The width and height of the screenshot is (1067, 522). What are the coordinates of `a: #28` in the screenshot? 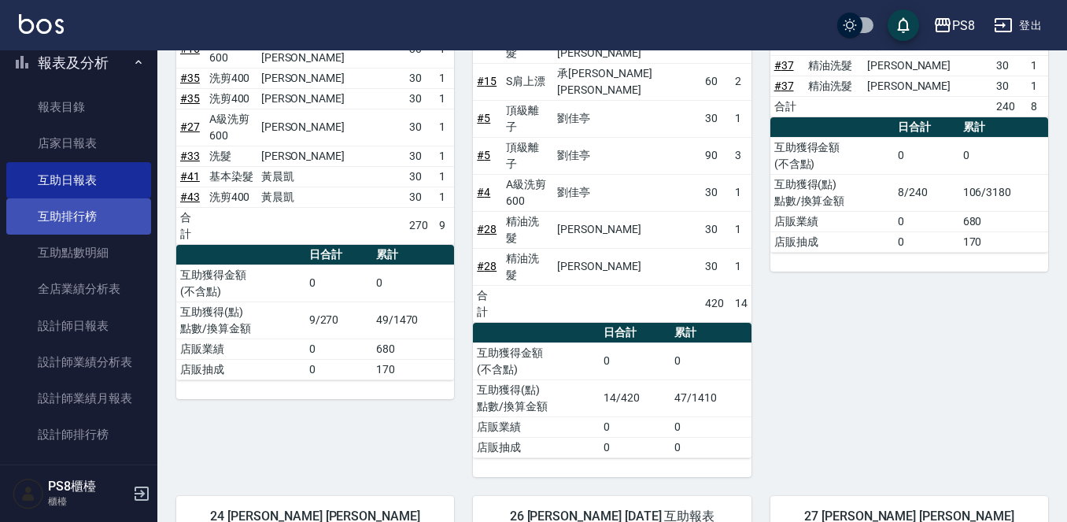 It's located at (486, 229).